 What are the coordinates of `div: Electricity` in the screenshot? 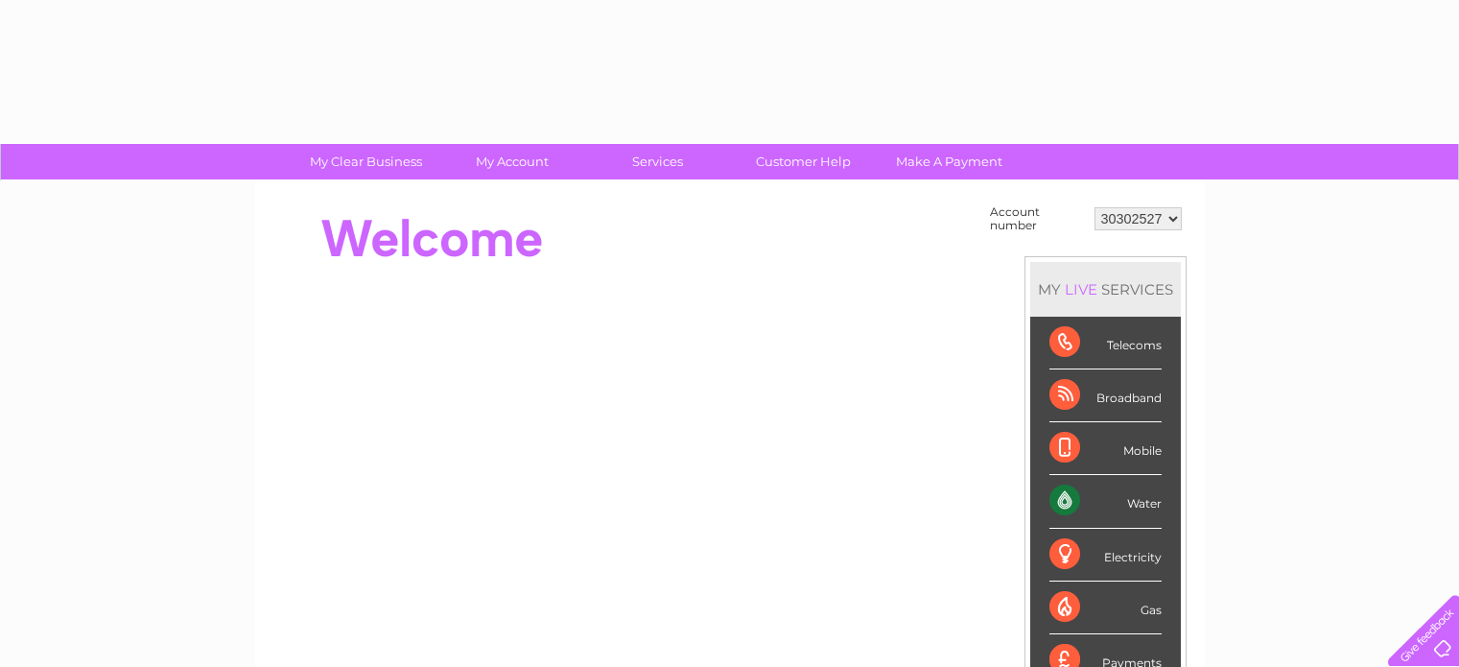 It's located at (1105, 555).